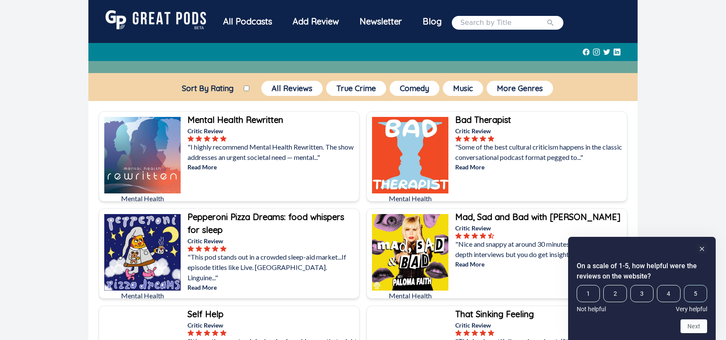  What do you see at coordinates (592, 309) in the screenshot?
I see `span: Not helpful` at bounding box center [592, 309].